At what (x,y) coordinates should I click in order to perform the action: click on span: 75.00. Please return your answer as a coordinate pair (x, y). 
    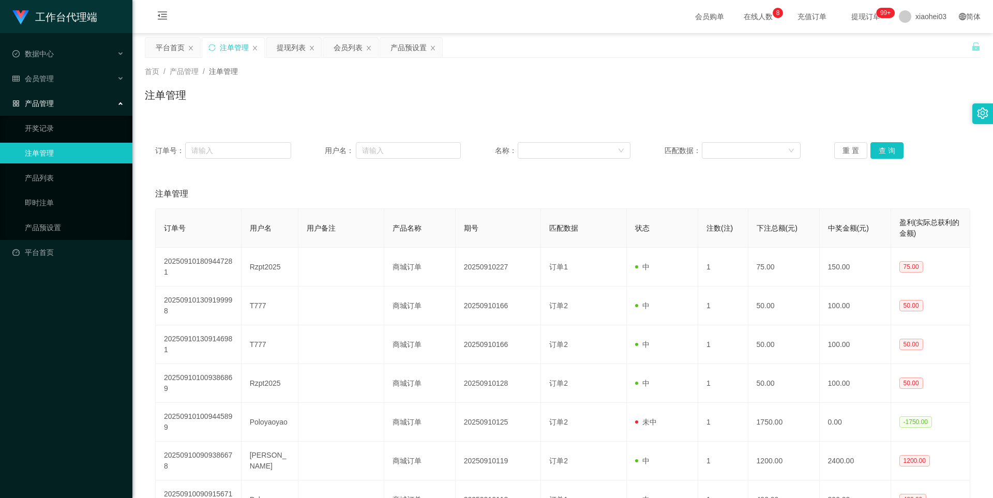
    Looking at the image, I should click on (911, 267).